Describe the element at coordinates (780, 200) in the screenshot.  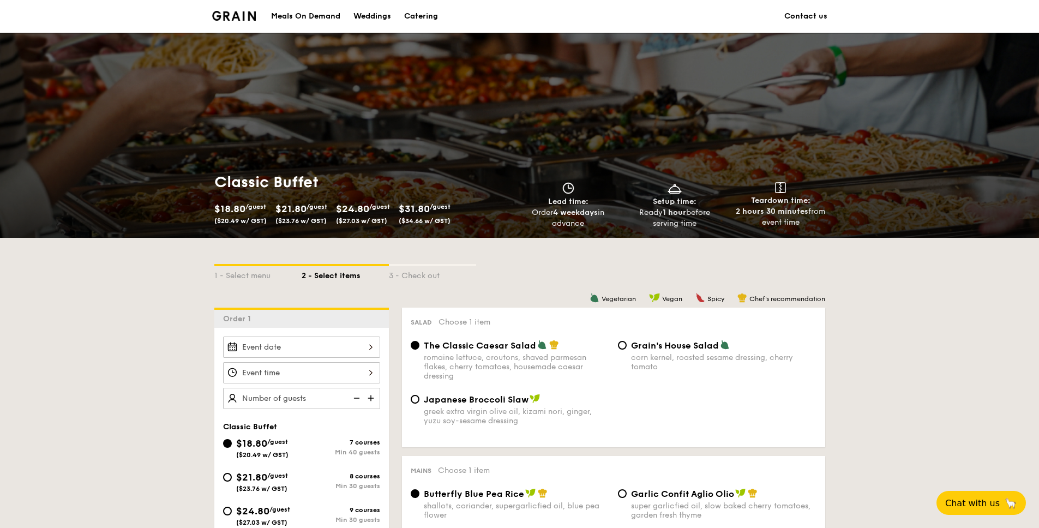
I see `span: Teardown time:` at that location.